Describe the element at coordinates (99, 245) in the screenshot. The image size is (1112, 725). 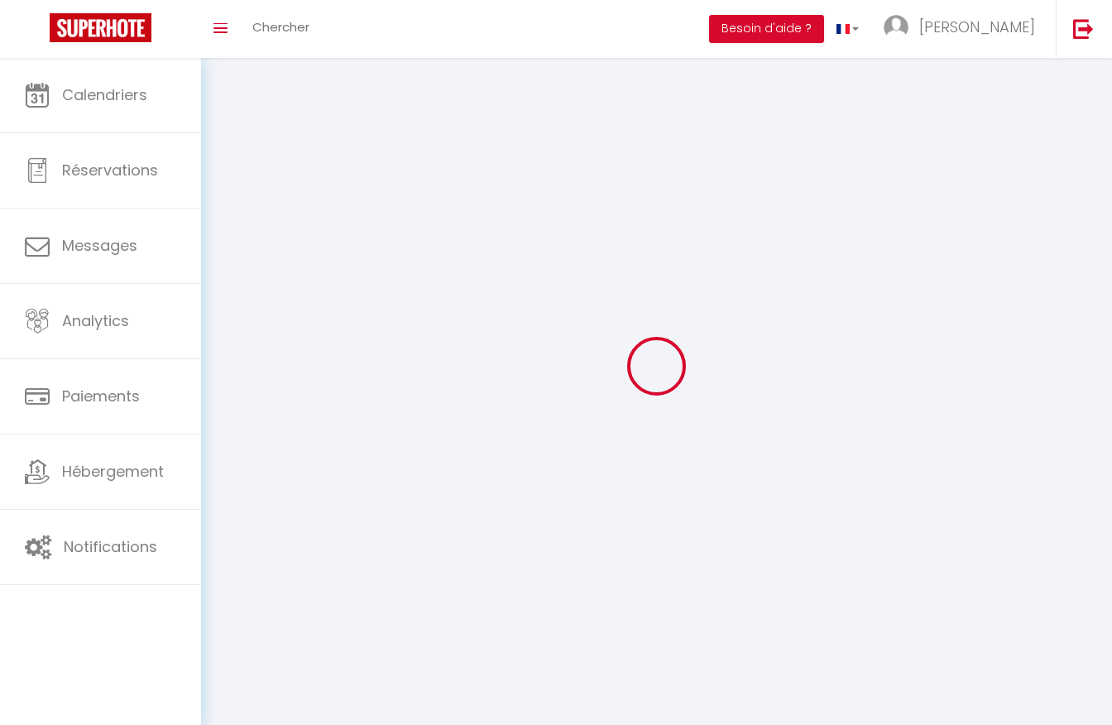
I see `span: Messages` at that location.